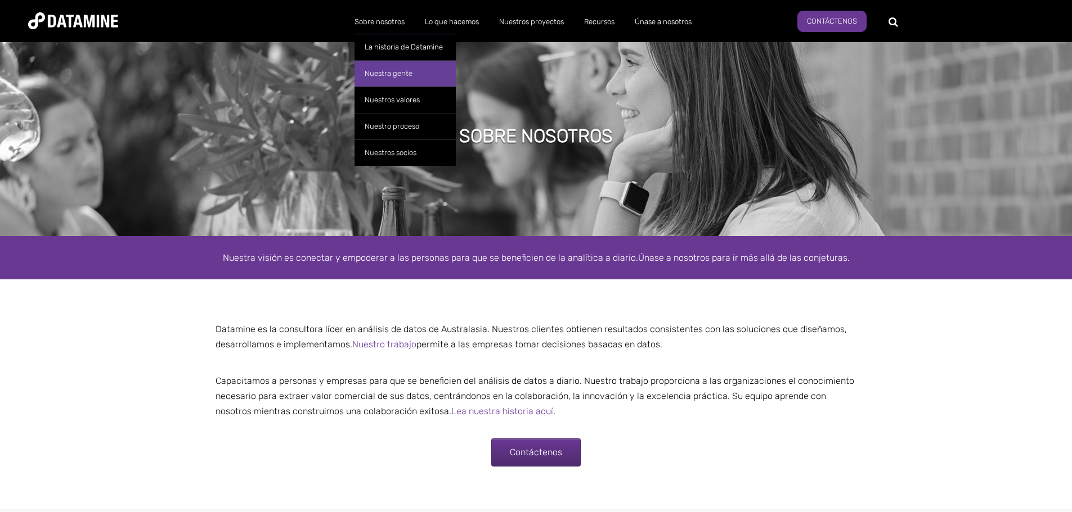 Image resolution: width=1072 pixels, height=512 pixels. Describe the element at coordinates (403, 47) in the screenshot. I see `font: La historia de Datamine` at that location.